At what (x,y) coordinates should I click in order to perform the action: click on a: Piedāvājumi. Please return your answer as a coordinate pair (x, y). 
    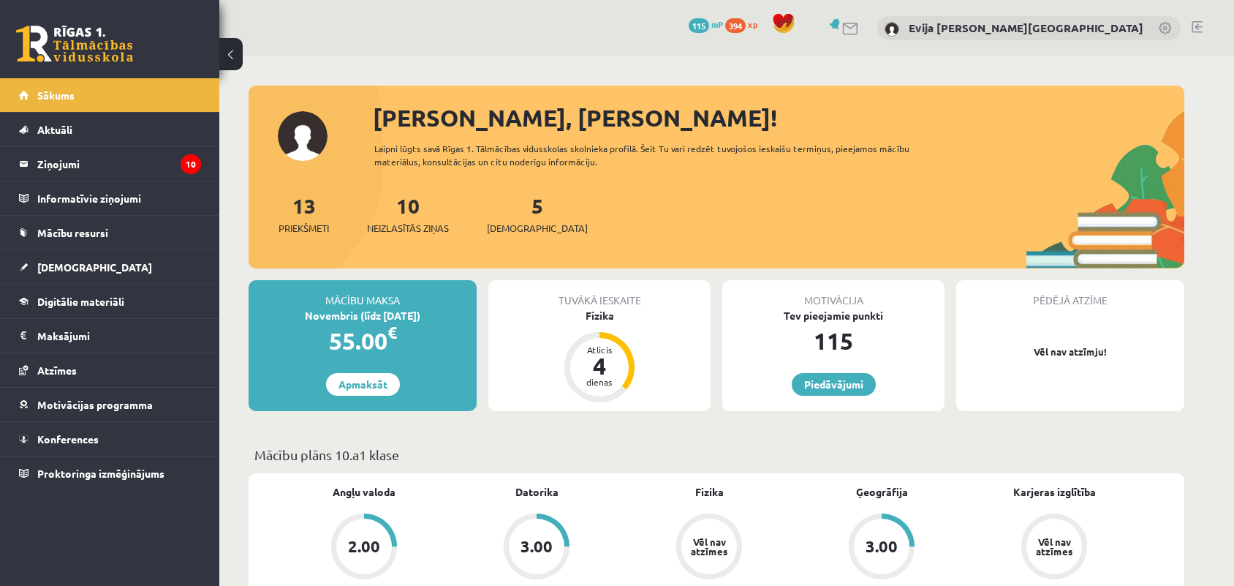
    Looking at the image, I should click on (834, 384).